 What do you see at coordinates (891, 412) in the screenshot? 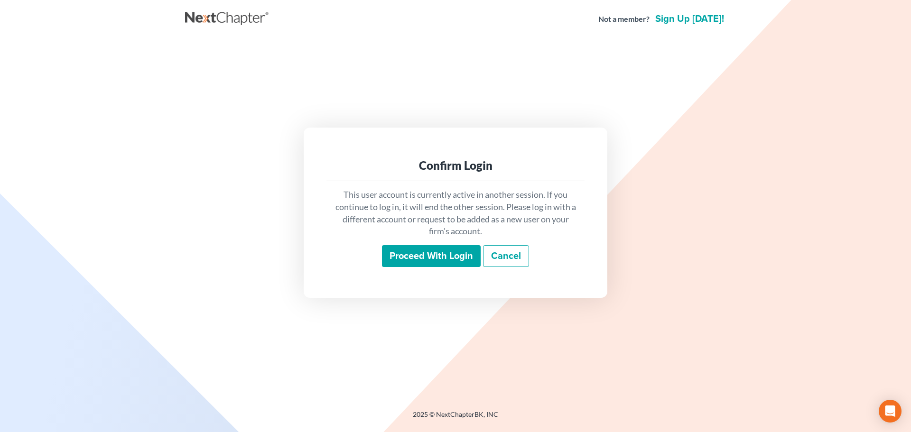
I see `div: Open Intercom Messenger` at bounding box center [891, 412].